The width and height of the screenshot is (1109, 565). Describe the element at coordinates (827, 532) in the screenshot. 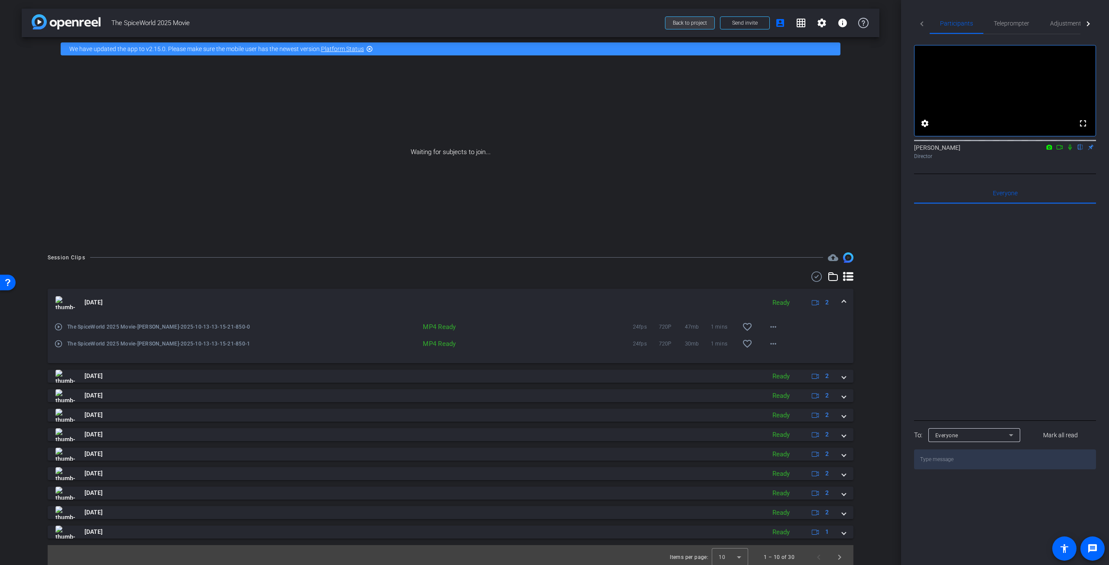

I see `span: 1` at that location.